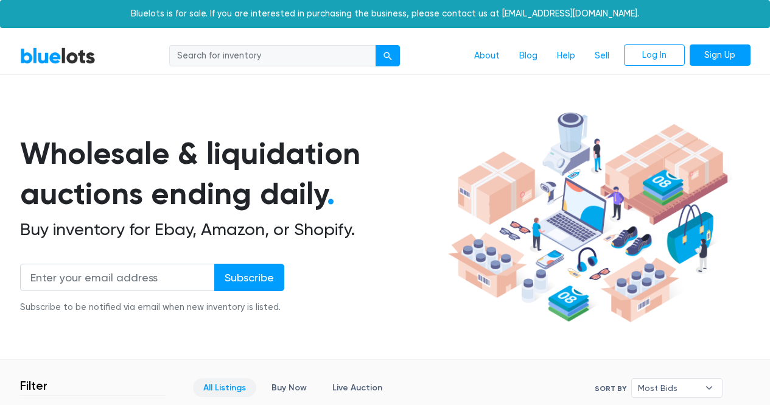  What do you see at coordinates (602, 56) in the screenshot?
I see `a: Sell` at bounding box center [602, 56].